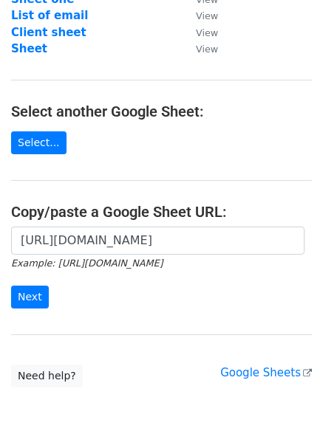 This screenshot has height=431, width=323. I want to click on a: Select..., so click(38, 142).